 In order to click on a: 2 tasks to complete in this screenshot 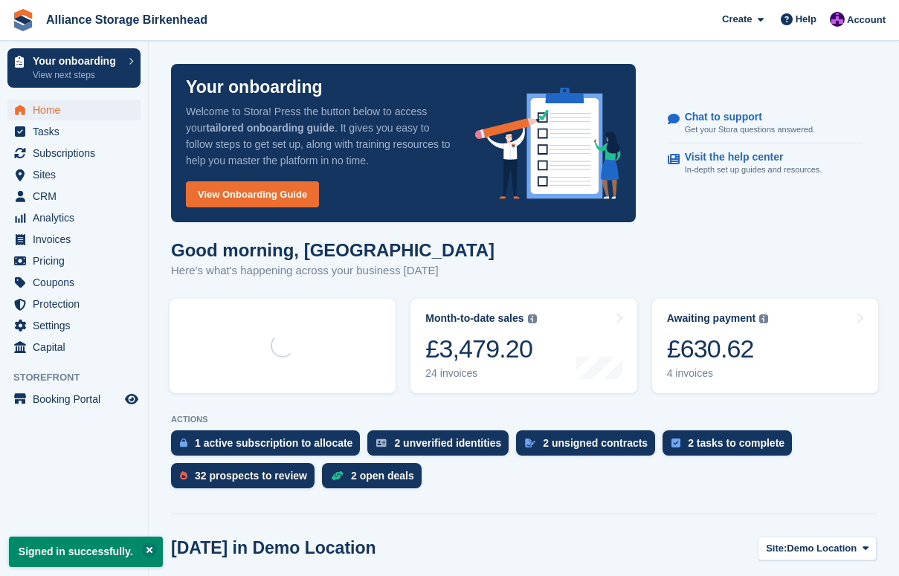, I will do `click(731, 447)`.